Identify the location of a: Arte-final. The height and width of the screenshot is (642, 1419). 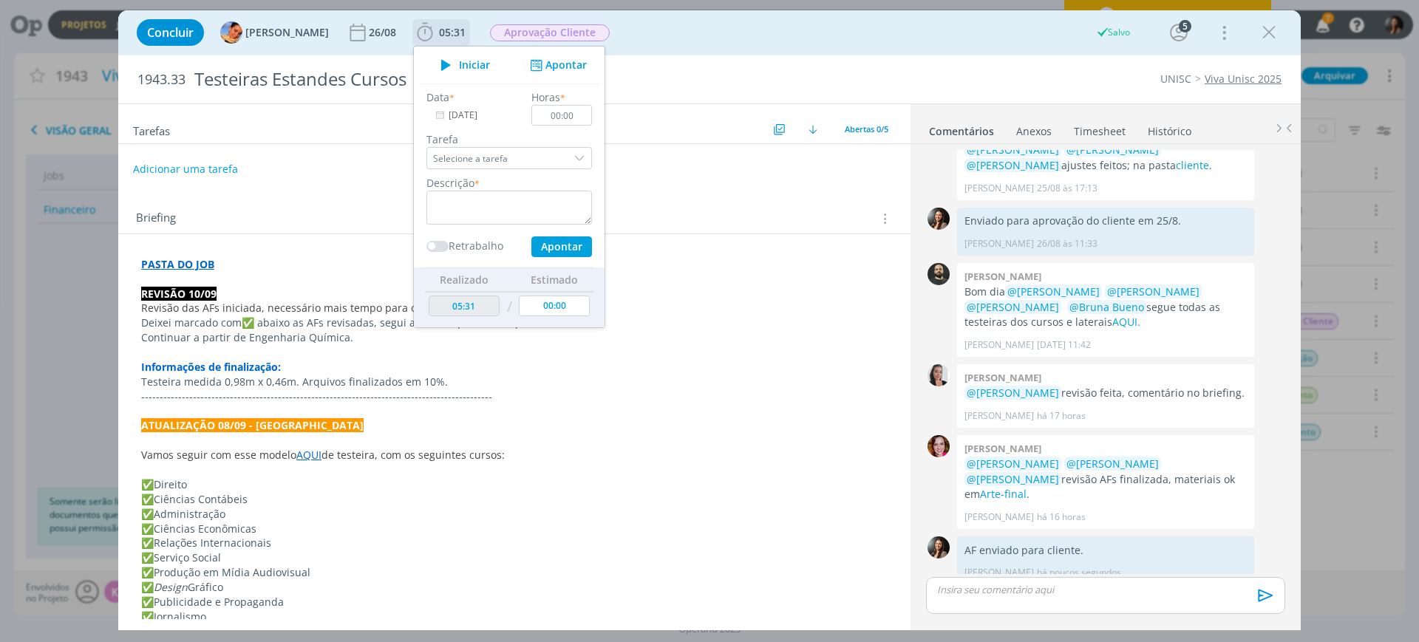
(1003, 494).